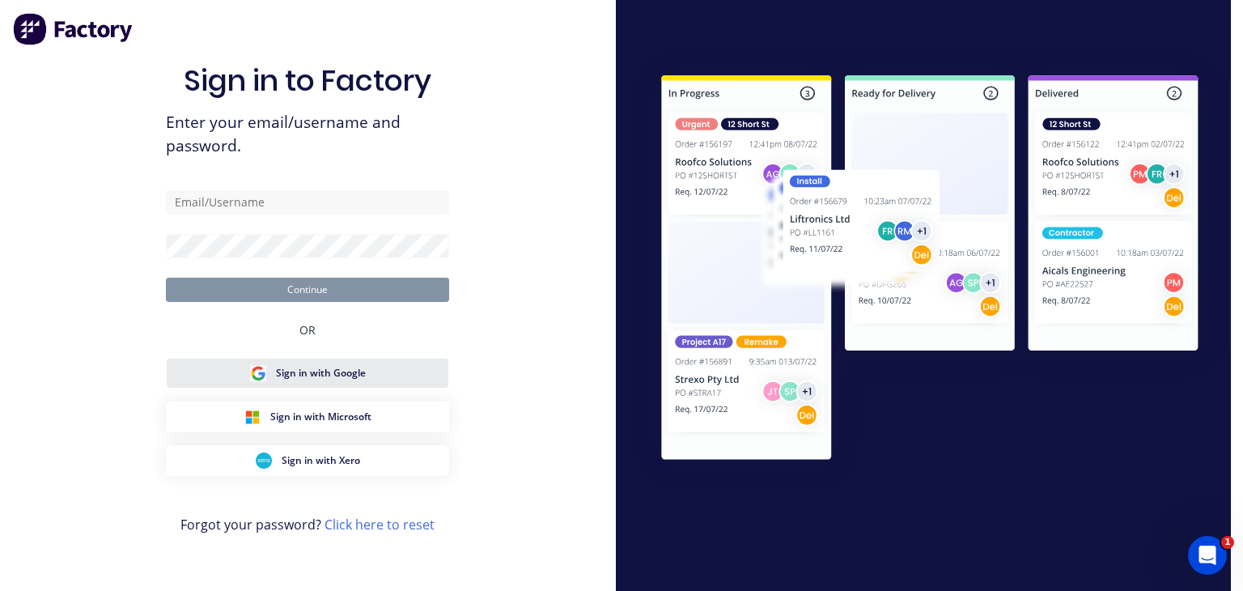 The width and height of the screenshot is (1243, 591). What do you see at coordinates (320, 417) in the screenshot?
I see `span: Sign in with Microsoft` at bounding box center [320, 417].